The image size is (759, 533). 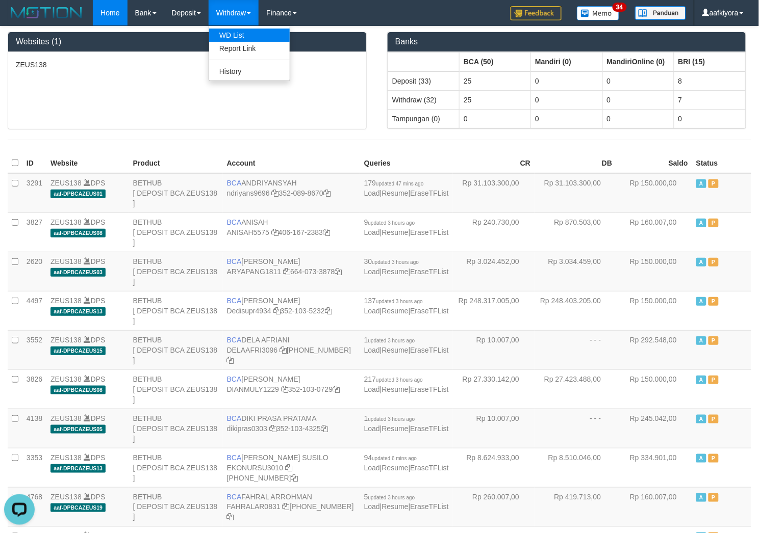 I want to click on td: Rp 248.317.005,00, so click(x=494, y=311).